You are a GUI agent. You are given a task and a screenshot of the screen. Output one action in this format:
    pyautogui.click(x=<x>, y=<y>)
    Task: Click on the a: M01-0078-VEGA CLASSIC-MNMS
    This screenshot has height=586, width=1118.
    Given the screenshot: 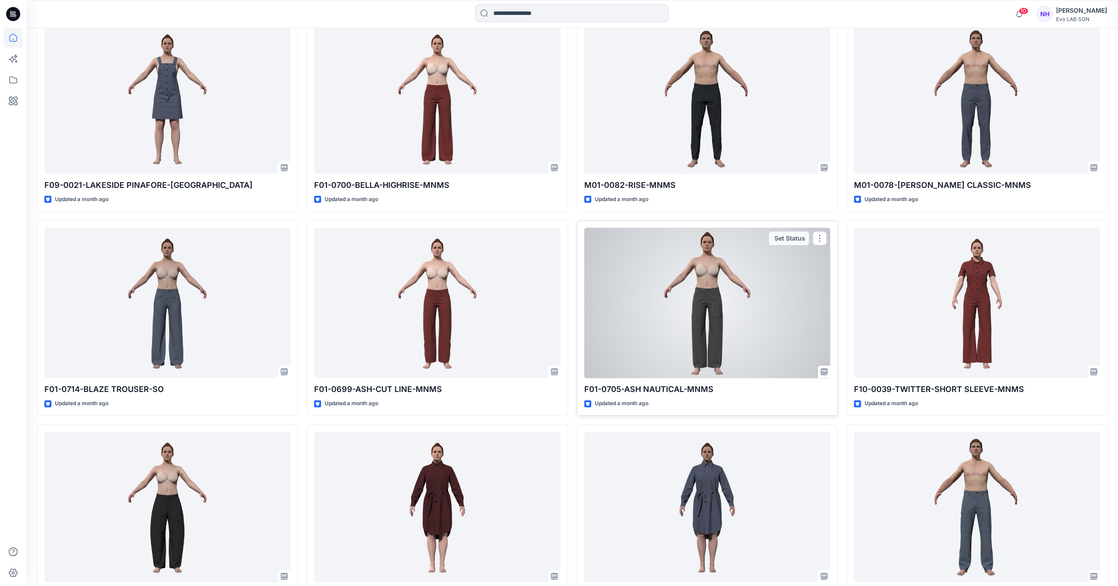 What is the action you would take?
    pyautogui.click(x=977, y=99)
    